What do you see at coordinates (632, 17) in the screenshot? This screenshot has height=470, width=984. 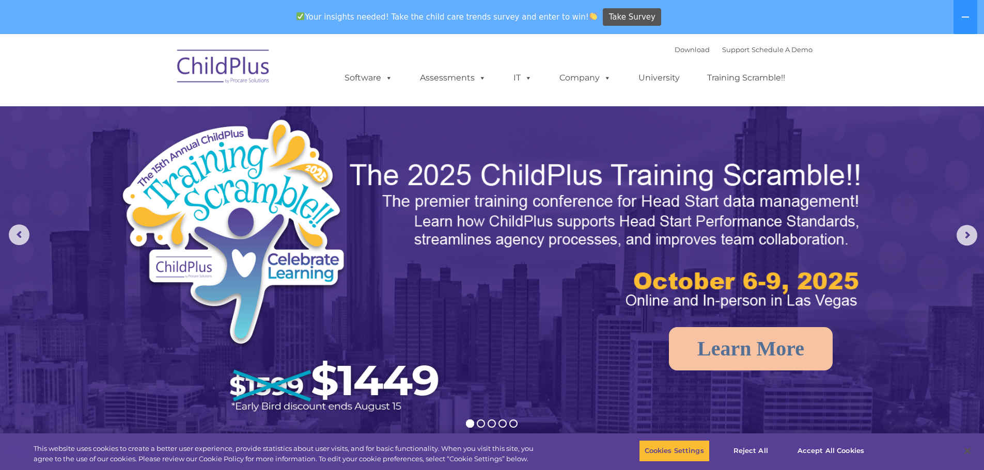 I see `span: Take Survey` at bounding box center [632, 17].